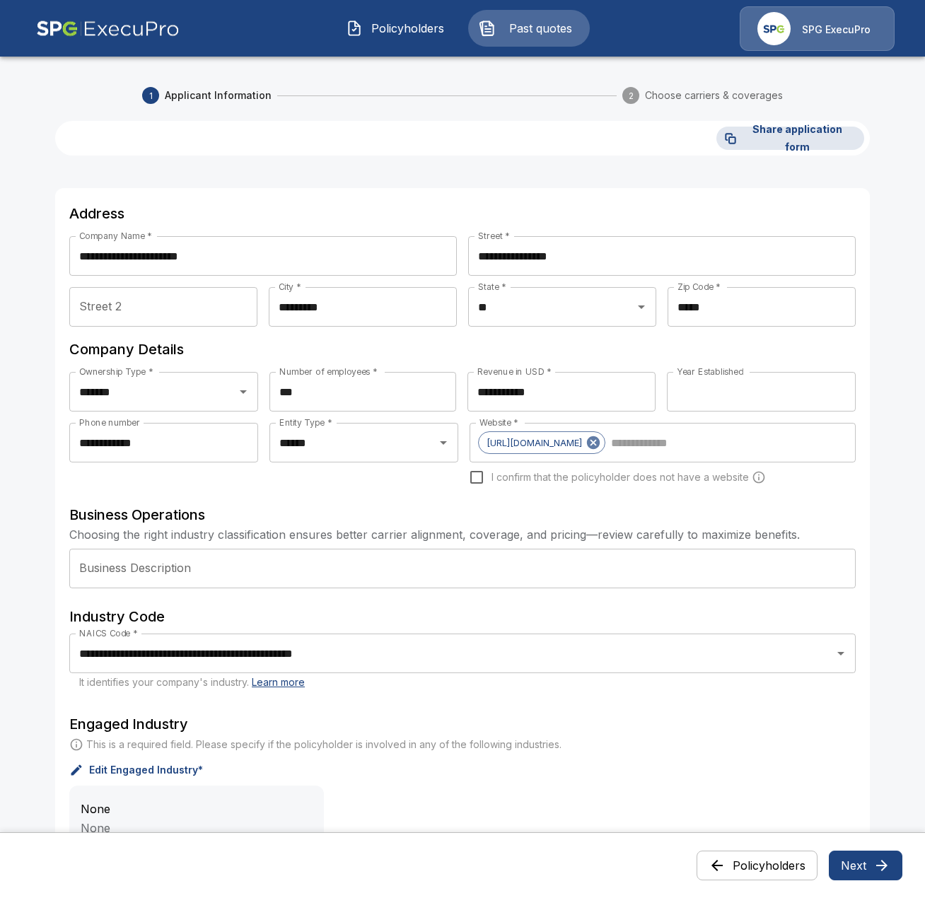  What do you see at coordinates (354, 28) in the screenshot?
I see `img: Policyholders Icon` at bounding box center [354, 28].